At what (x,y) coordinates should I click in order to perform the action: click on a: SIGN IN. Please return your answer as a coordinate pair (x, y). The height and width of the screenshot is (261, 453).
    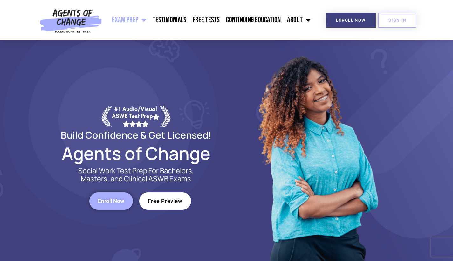
    Looking at the image, I should click on (397, 20).